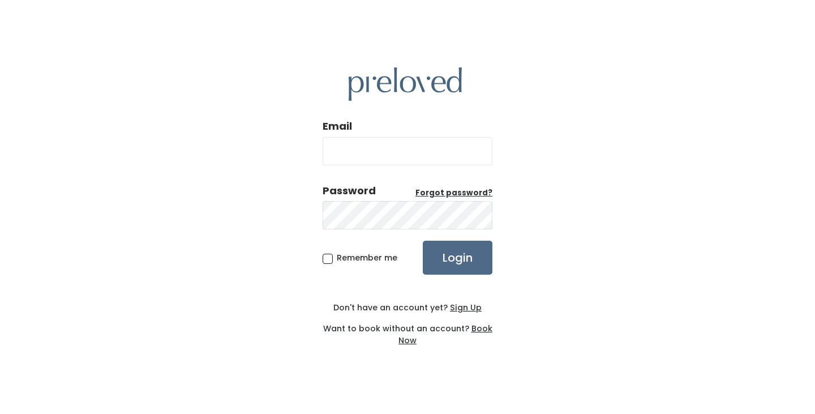 This screenshot has height=414, width=815. I want to click on img: preloved logo, so click(405, 84).